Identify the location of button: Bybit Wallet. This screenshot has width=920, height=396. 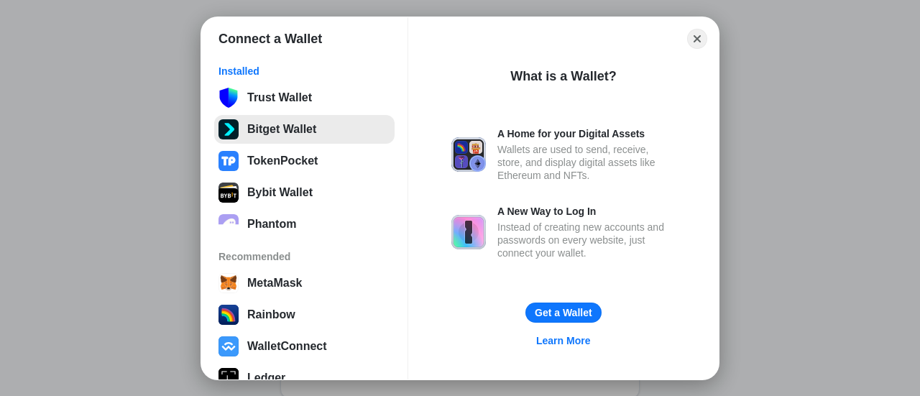
(304, 193).